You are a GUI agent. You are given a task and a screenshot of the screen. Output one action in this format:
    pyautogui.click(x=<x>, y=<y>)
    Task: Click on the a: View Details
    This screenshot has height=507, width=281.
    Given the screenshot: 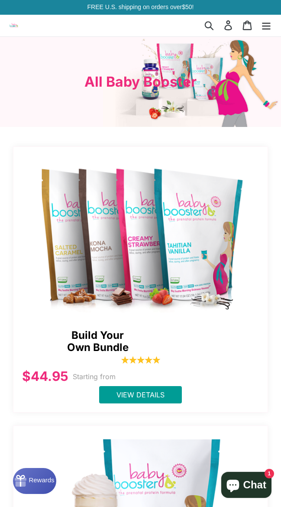 What is the action you would take?
    pyautogui.click(x=141, y=395)
    